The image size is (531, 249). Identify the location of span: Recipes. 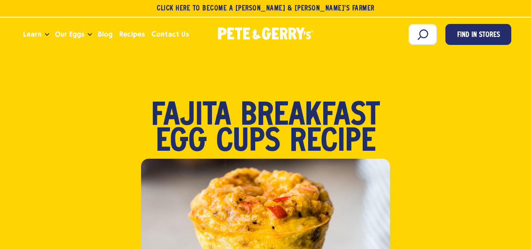
(132, 34).